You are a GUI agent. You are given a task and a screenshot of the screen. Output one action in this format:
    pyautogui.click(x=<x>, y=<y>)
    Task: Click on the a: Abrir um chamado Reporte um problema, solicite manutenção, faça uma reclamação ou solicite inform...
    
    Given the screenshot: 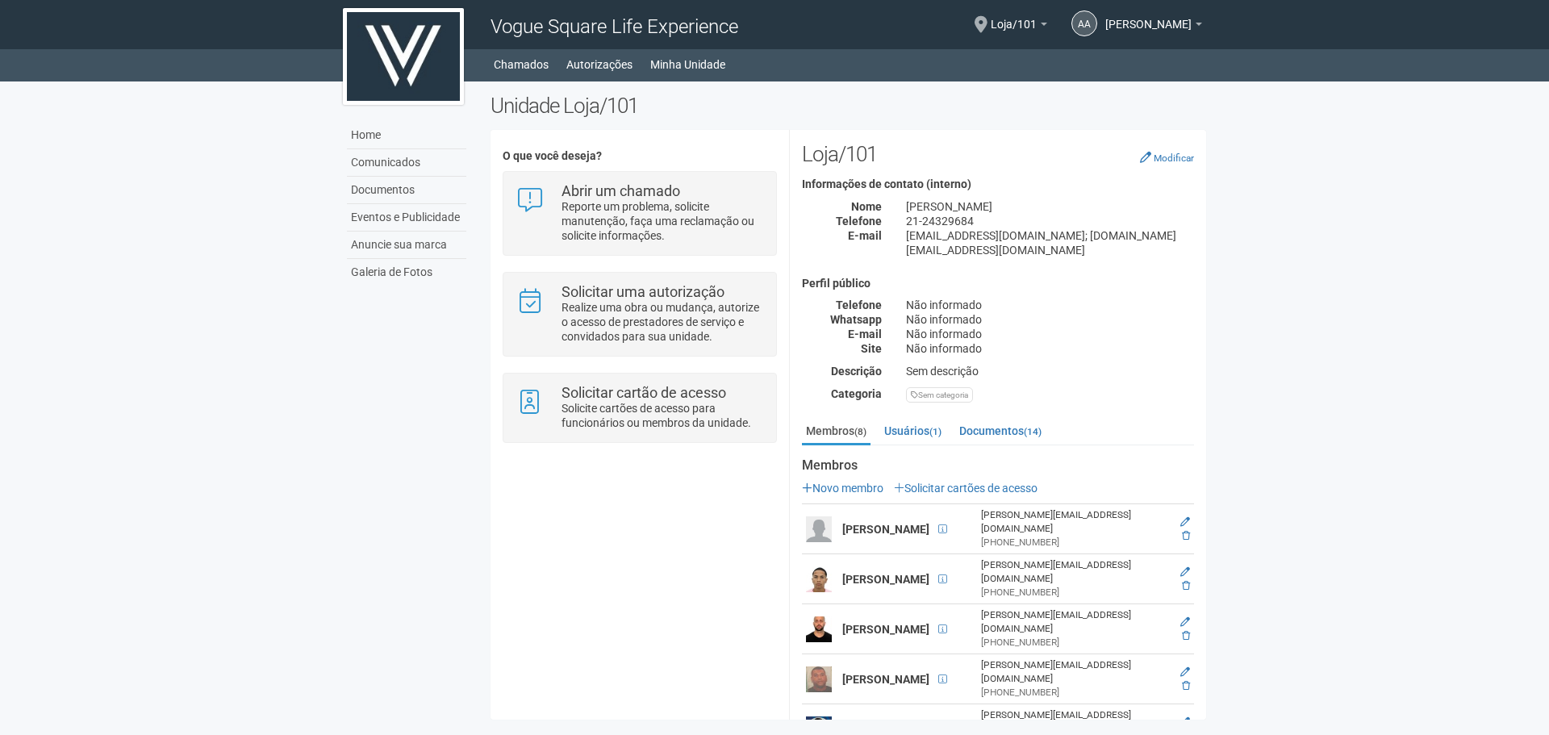 What is the action you would take?
    pyautogui.click(x=639, y=213)
    